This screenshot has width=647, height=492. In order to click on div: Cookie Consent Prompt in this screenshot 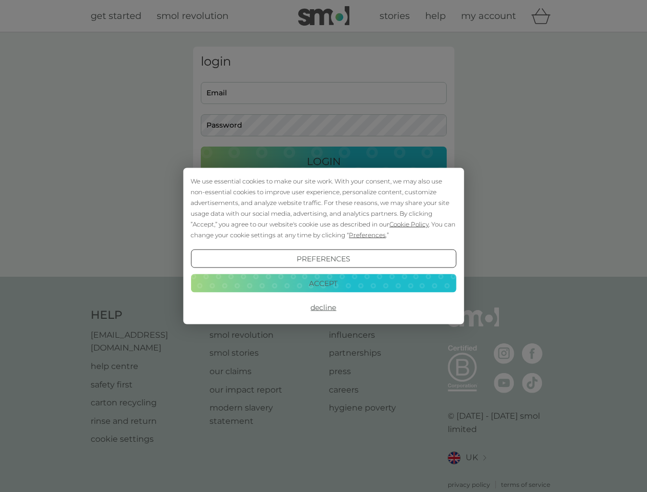, I will do `click(323, 246)`.